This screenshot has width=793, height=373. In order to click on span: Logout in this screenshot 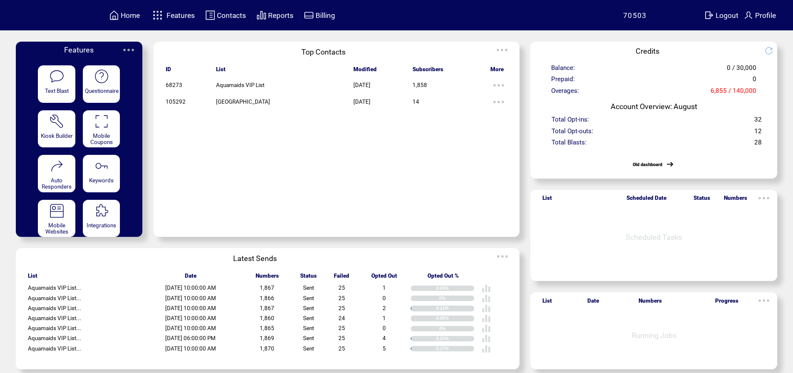, I will do `click(727, 15)`.